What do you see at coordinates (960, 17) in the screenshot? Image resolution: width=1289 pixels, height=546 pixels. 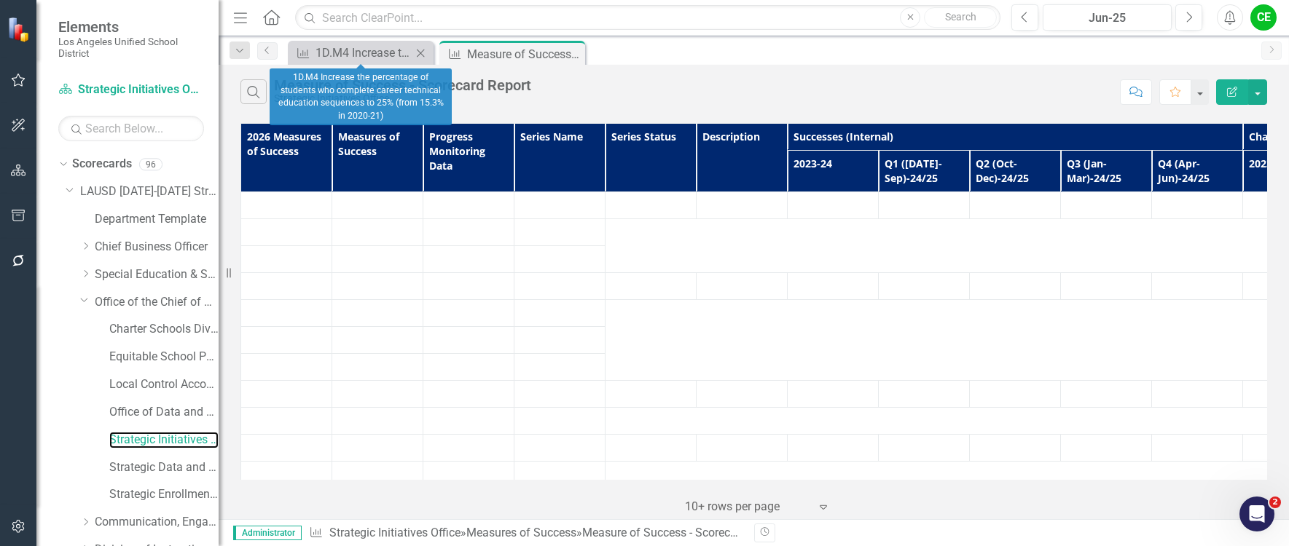 I see `span: Search` at bounding box center [960, 17].